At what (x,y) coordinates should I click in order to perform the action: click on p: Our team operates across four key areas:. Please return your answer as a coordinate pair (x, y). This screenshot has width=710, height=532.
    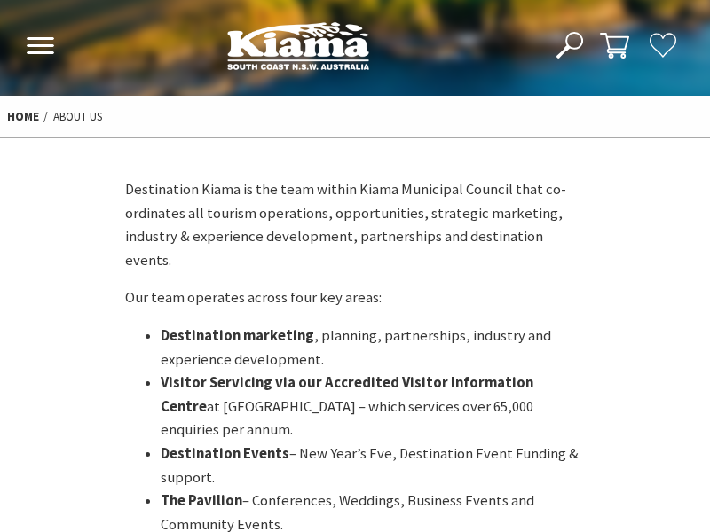
    Looking at the image, I should click on (354, 298).